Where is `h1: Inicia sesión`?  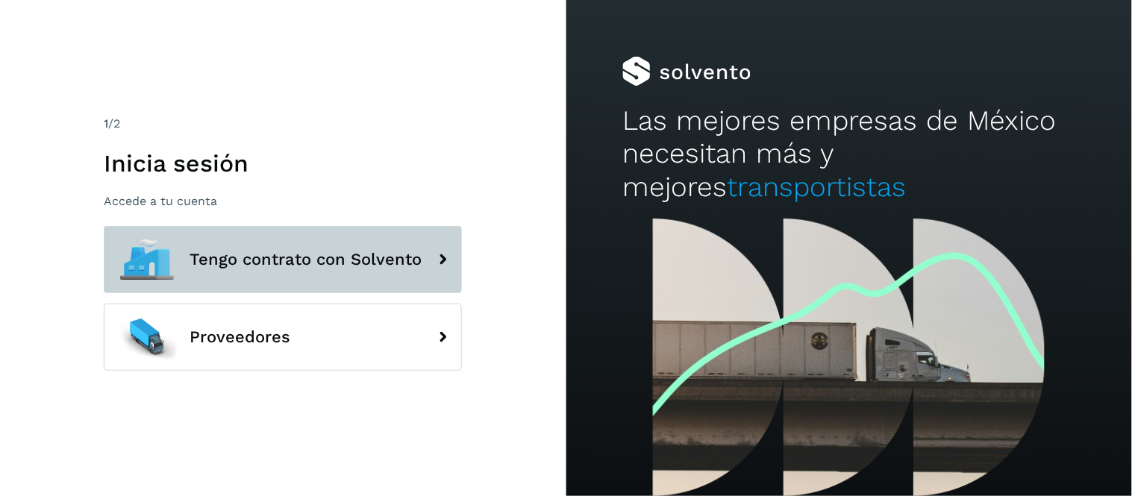 h1: Inicia sesión is located at coordinates (283, 163).